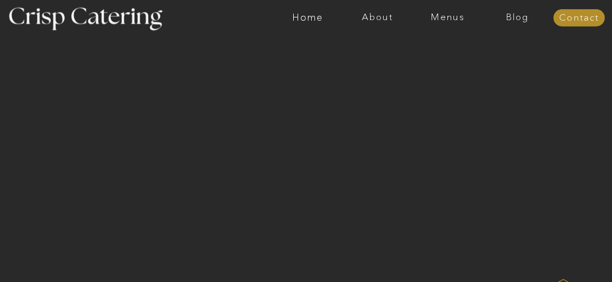 This screenshot has height=282, width=612. Describe the element at coordinates (447, 17) in the screenshot. I see `a: Menus` at that location.